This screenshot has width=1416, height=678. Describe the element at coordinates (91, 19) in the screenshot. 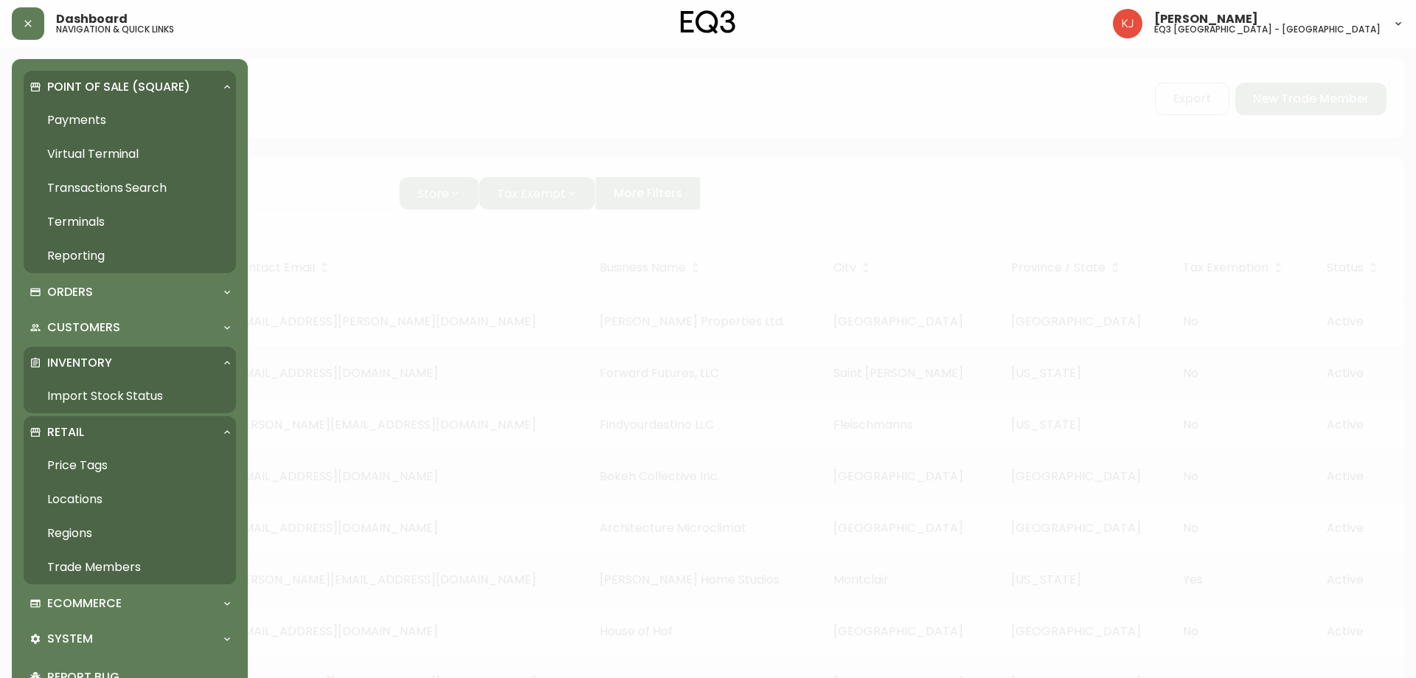

I see `span: Dashboard` at that location.